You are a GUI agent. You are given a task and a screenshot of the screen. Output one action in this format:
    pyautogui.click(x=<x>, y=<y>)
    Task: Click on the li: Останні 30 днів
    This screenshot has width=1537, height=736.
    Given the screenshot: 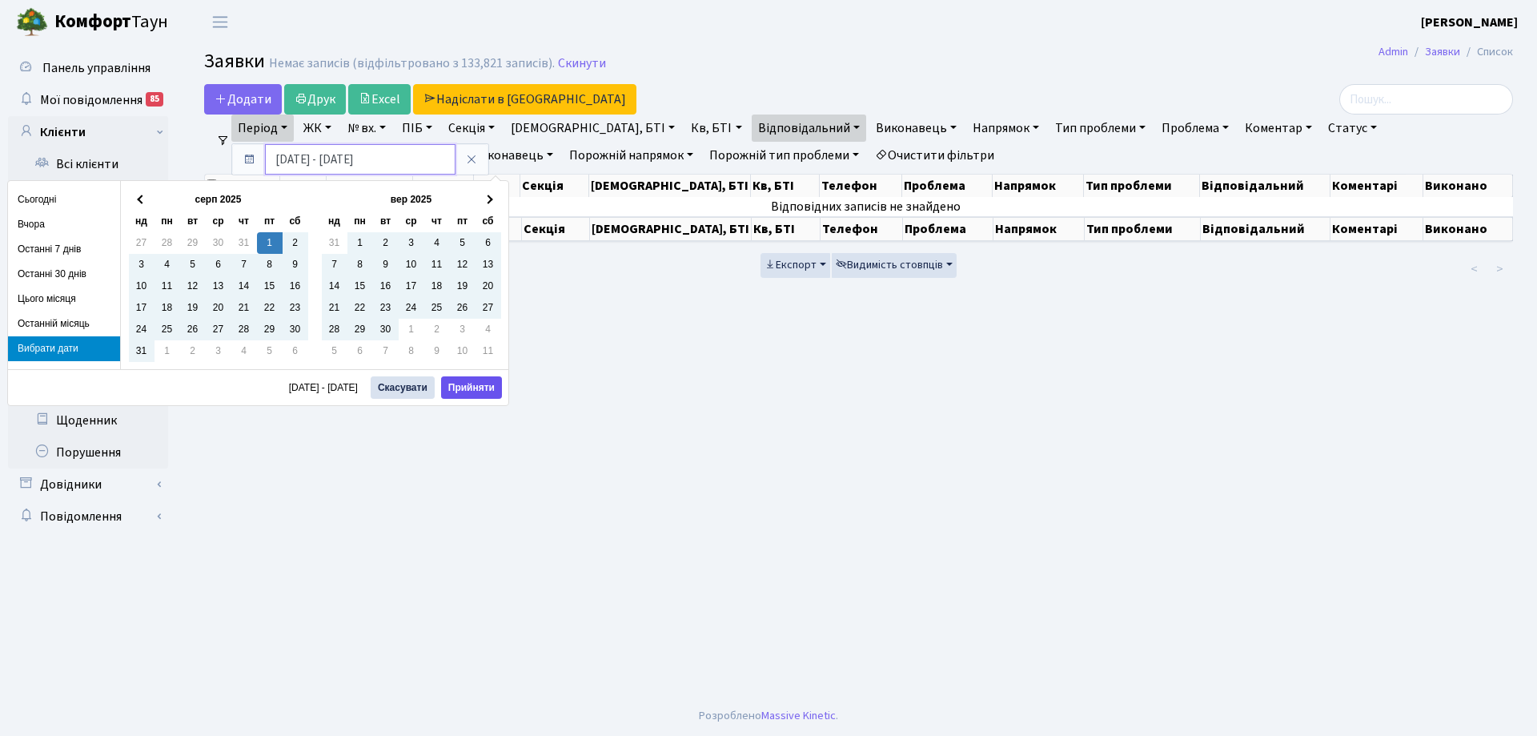 What is the action you would take?
    pyautogui.click(x=64, y=274)
    